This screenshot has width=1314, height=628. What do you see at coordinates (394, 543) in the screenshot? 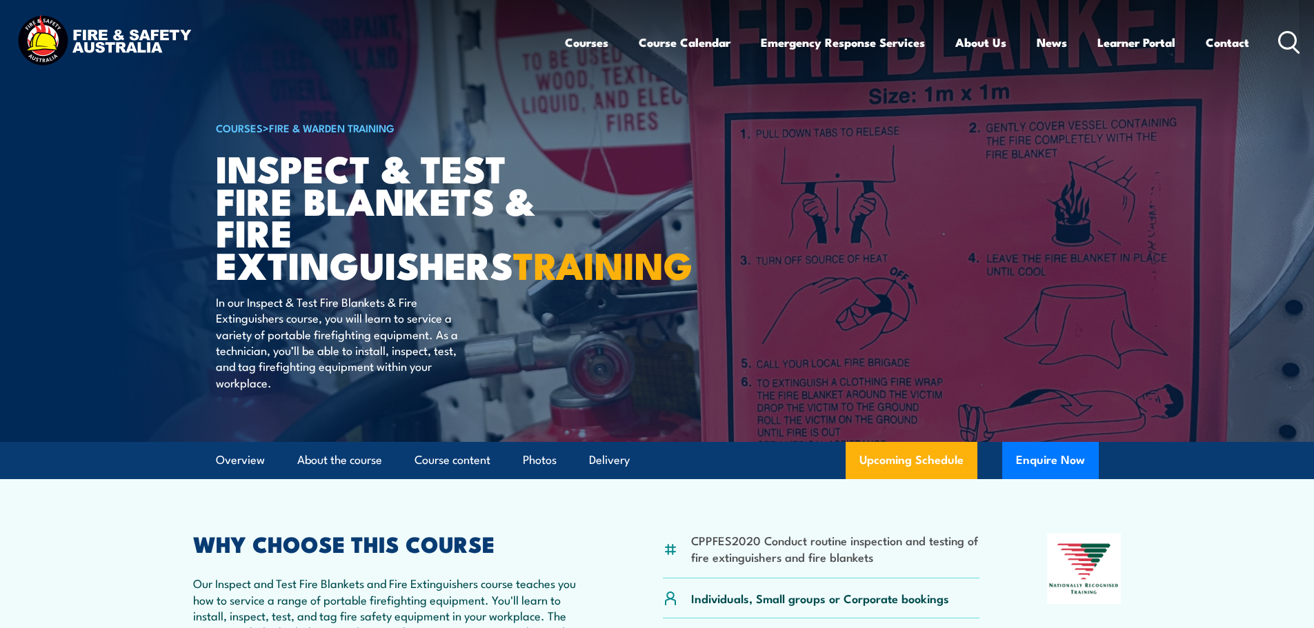
I see `h2: WHY CHOOSE THIS COURSE` at bounding box center [394, 543].